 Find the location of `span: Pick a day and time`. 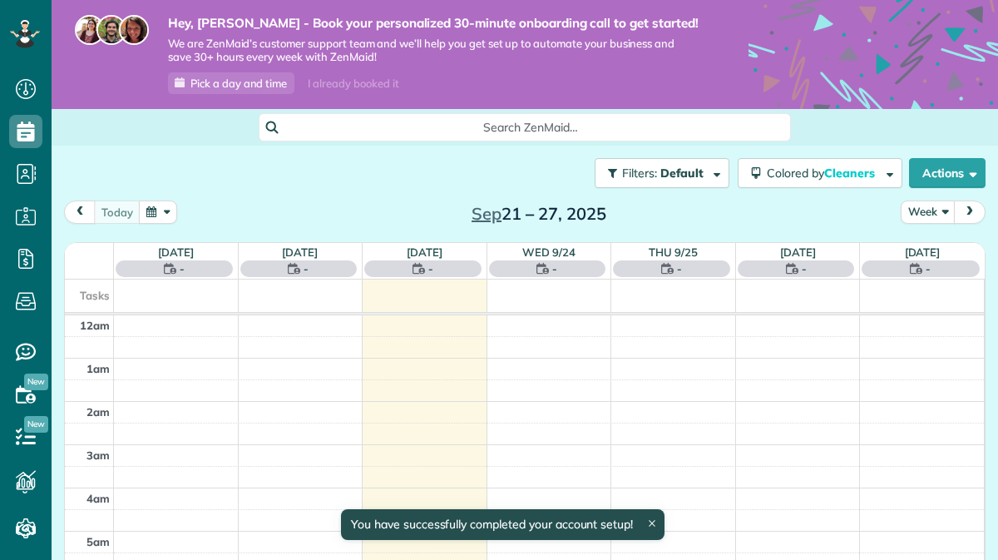

span: Pick a day and time is located at coordinates (239, 83).